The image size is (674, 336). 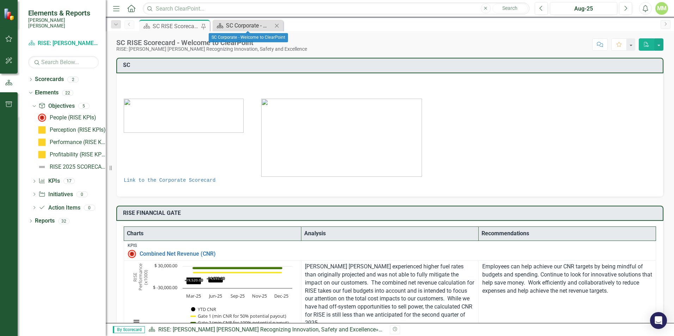 I want to click on div: MM, so click(x=662, y=8).